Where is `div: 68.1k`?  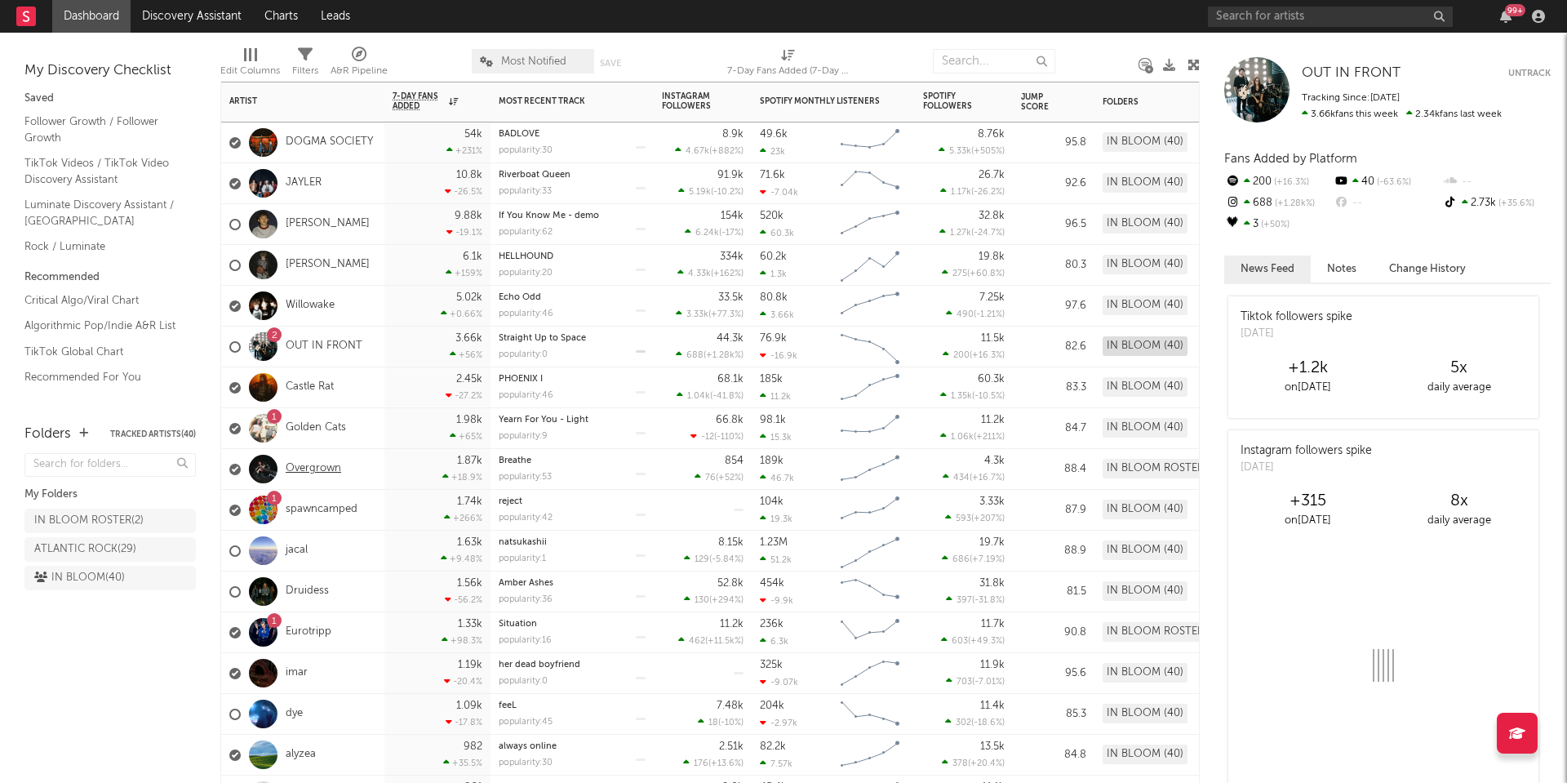 div: 68.1k is located at coordinates (730, 379).